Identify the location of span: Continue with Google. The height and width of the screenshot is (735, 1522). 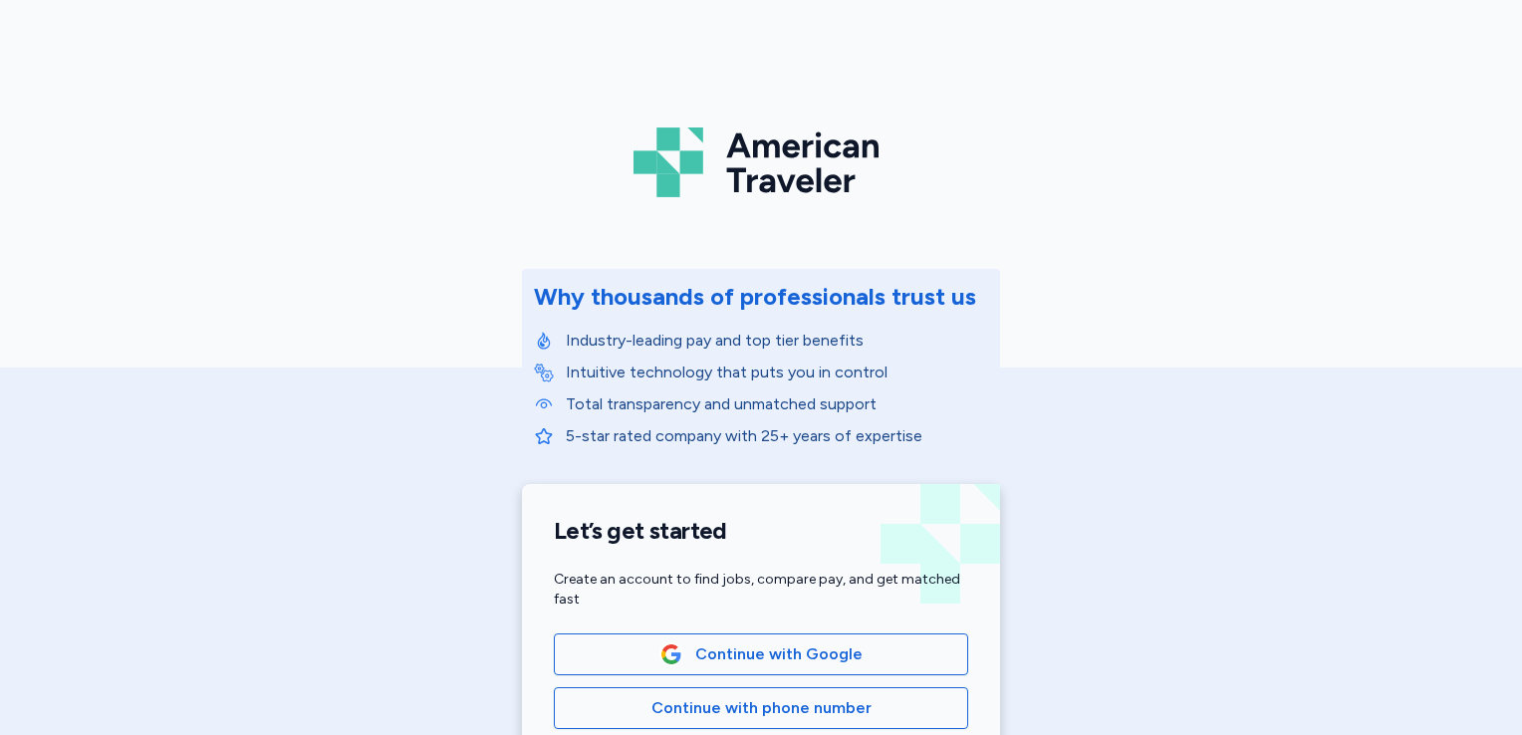
(779, 654).